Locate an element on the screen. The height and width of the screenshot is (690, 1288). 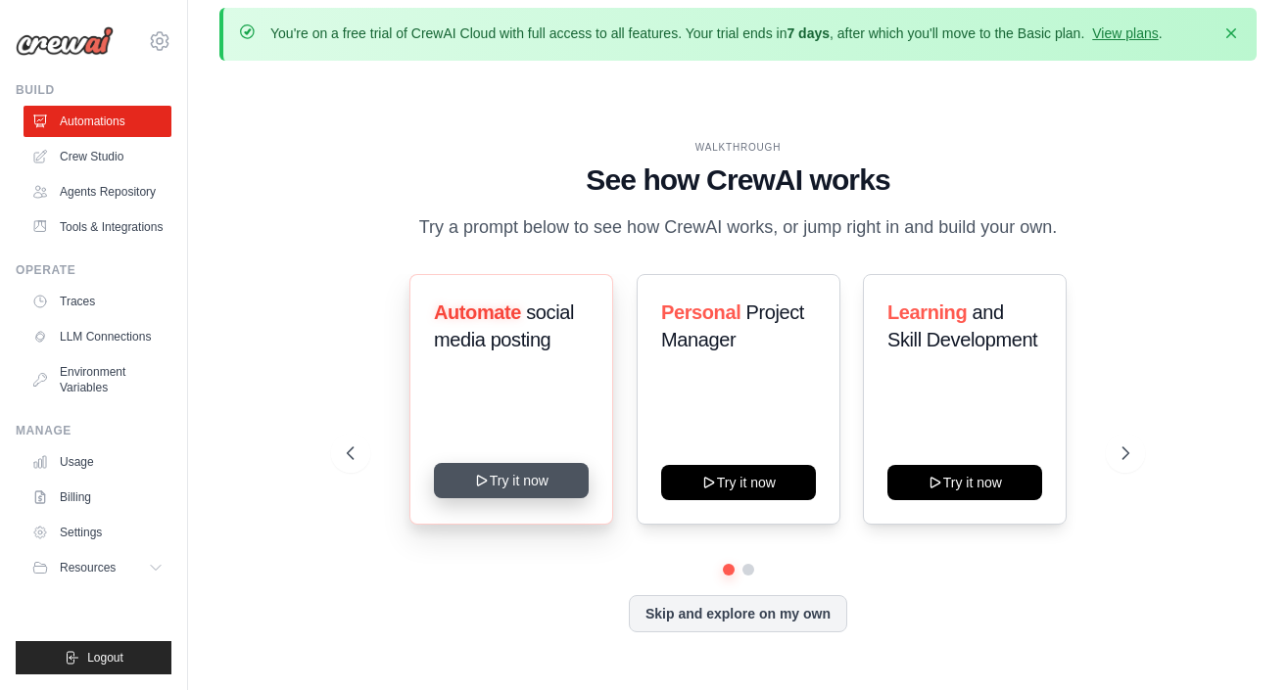
a: Usage is located at coordinates (97, 462).